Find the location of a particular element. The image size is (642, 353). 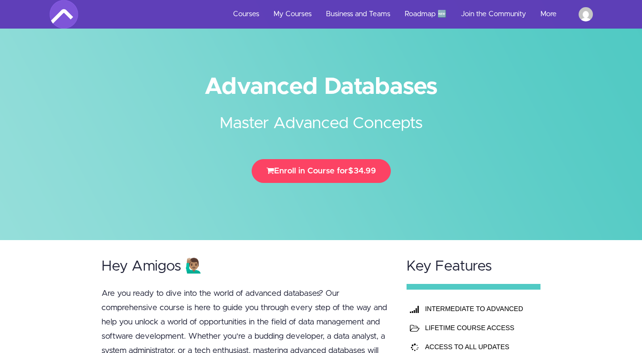

th: INTERMEDIATE TO ADVANCED is located at coordinates (479, 309).